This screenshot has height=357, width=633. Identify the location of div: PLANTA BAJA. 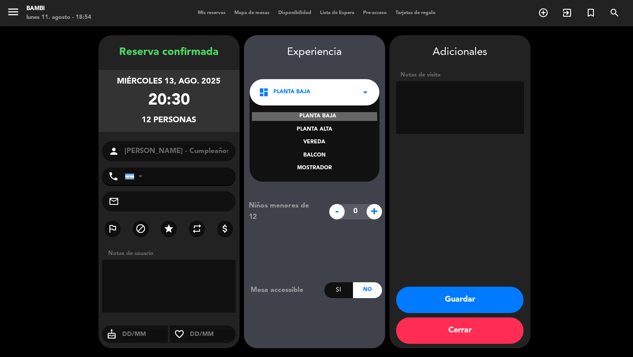
(314, 116).